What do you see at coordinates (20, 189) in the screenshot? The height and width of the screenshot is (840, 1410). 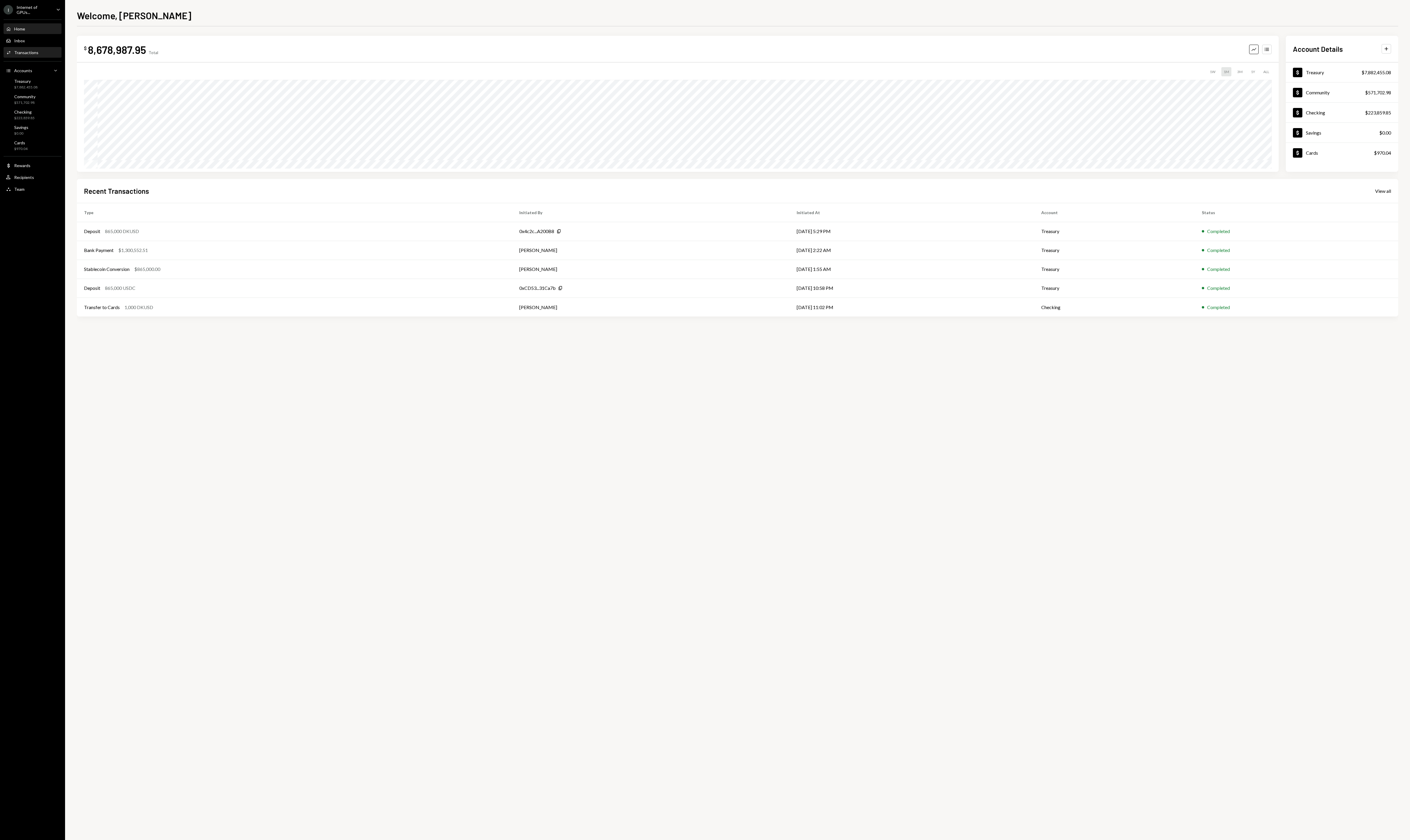 I see `div: Team` at bounding box center [20, 189].